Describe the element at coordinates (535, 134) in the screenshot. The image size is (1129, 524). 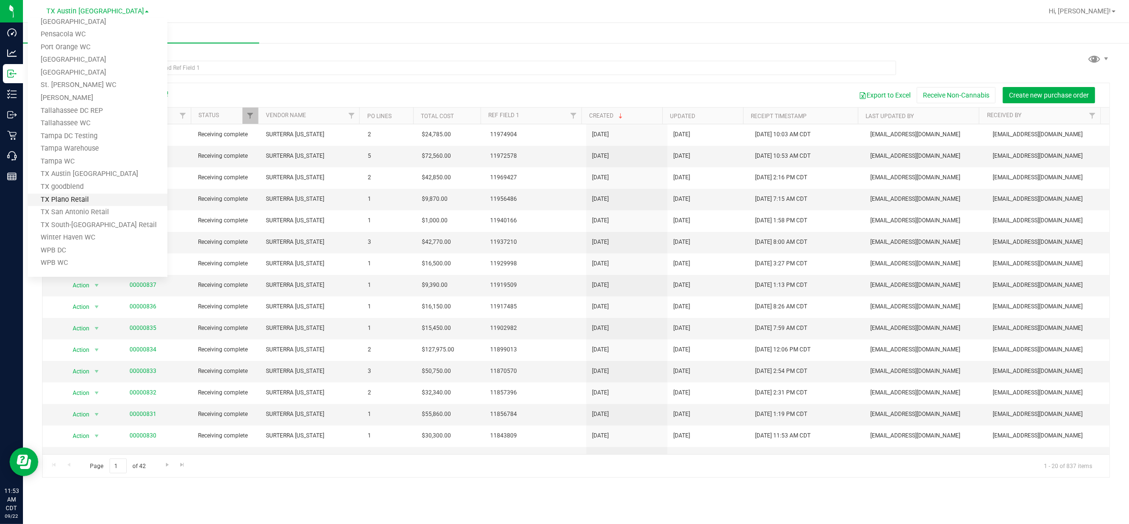
I see `span: 11974904` at that location.